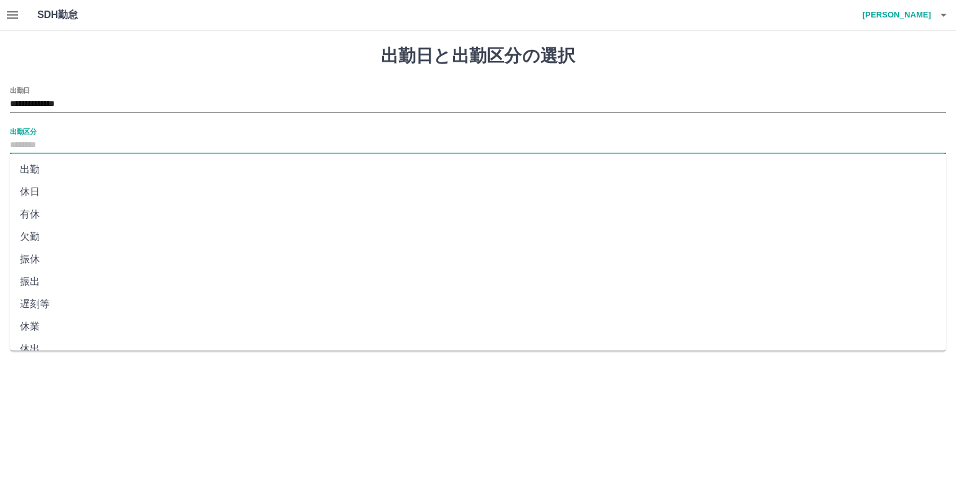  Describe the element at coordinates (478, 326) in the screenshot. I see `li: 休業` at that location.